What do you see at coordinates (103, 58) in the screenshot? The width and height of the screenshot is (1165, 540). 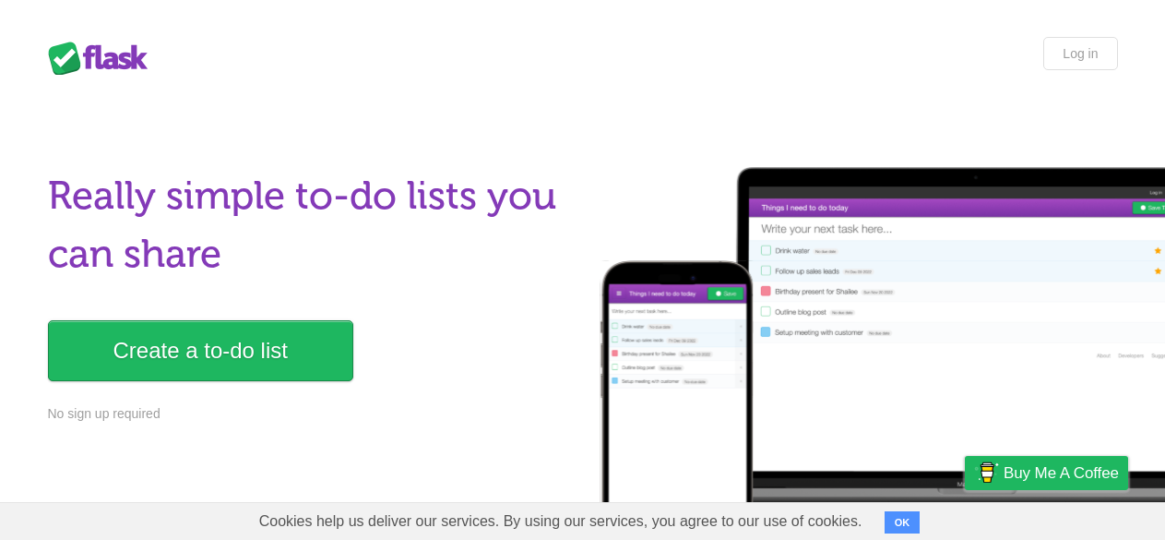 I see `div: Flask Lists` at bounding box center [103, 58].